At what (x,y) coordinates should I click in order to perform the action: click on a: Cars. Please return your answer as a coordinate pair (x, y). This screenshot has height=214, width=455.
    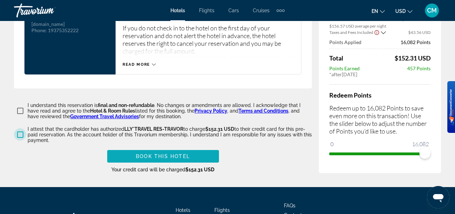
    Looking at the image, I should click on (234, 10).